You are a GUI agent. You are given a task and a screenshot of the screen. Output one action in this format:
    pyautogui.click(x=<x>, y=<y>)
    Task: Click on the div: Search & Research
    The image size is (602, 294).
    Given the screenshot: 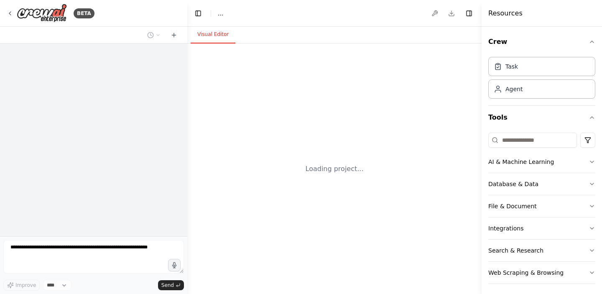 What is the action you would take?
    pyautogui.click(x=516, y=250)
    